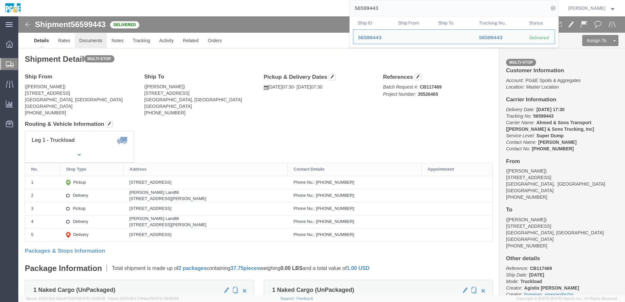 The height and width of the screenshot is (302, 625). Describe the element at coordinates (449, 8) in the screenshot. I see `input: Search for shipment number, reference number` at that location.